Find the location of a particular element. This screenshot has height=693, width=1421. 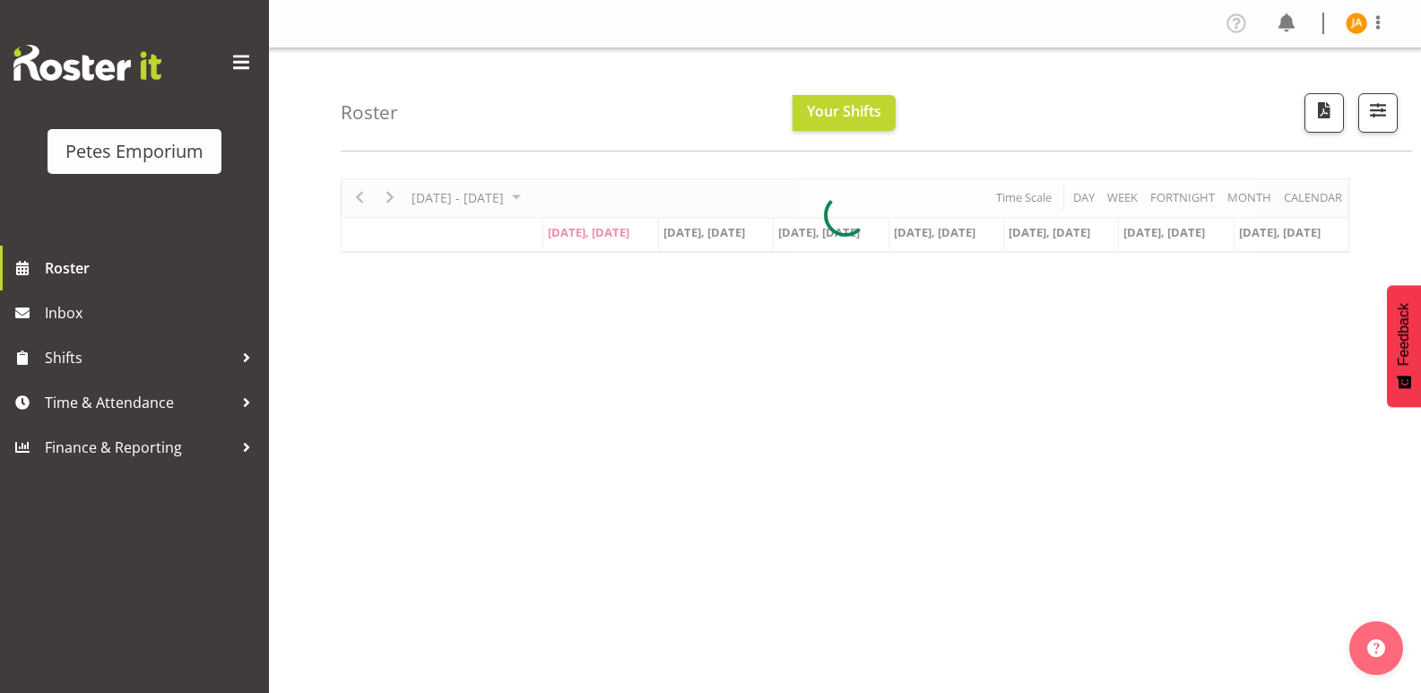

span: Time & Attendance is located at coordinates (139, 402).